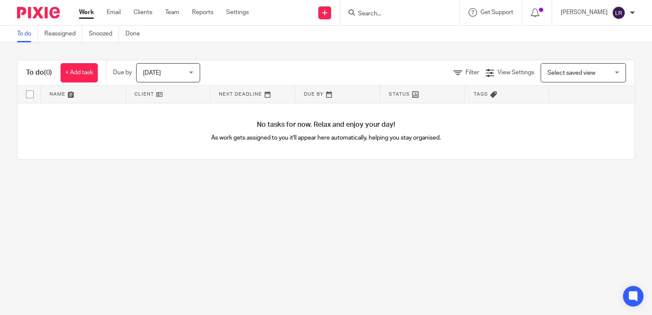  What do you see at coordinates (63, 34) in the screenshot?
I see `a: Reassigned` at bounding box center [63, 34].